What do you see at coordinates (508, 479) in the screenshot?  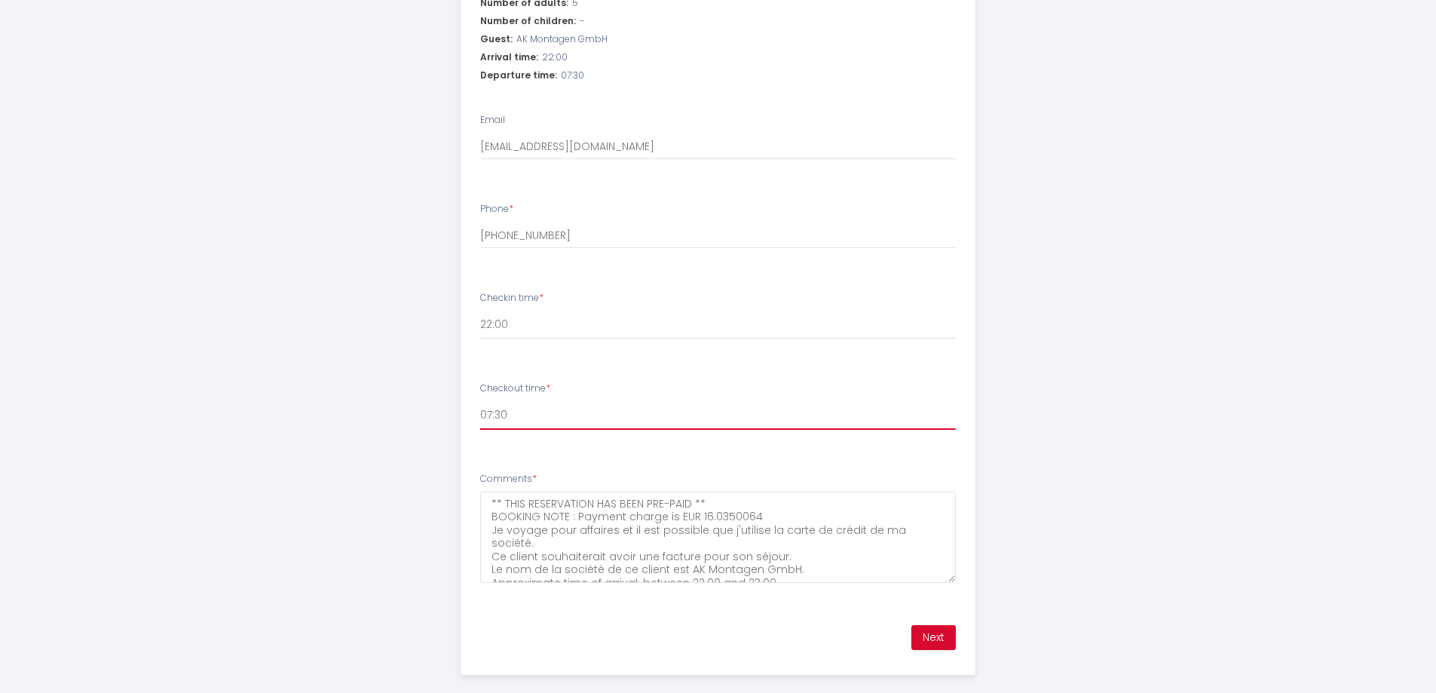 I see `label: Comments` at bounding box center [508, 479].